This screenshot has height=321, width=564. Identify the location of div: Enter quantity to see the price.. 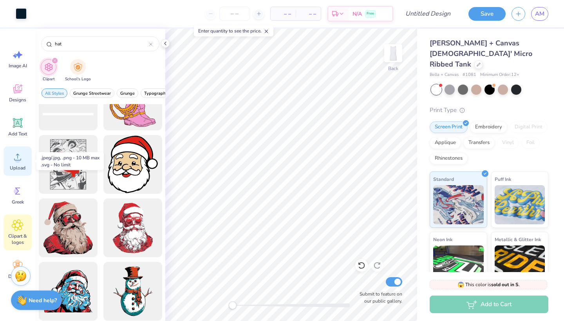
(234, 31).